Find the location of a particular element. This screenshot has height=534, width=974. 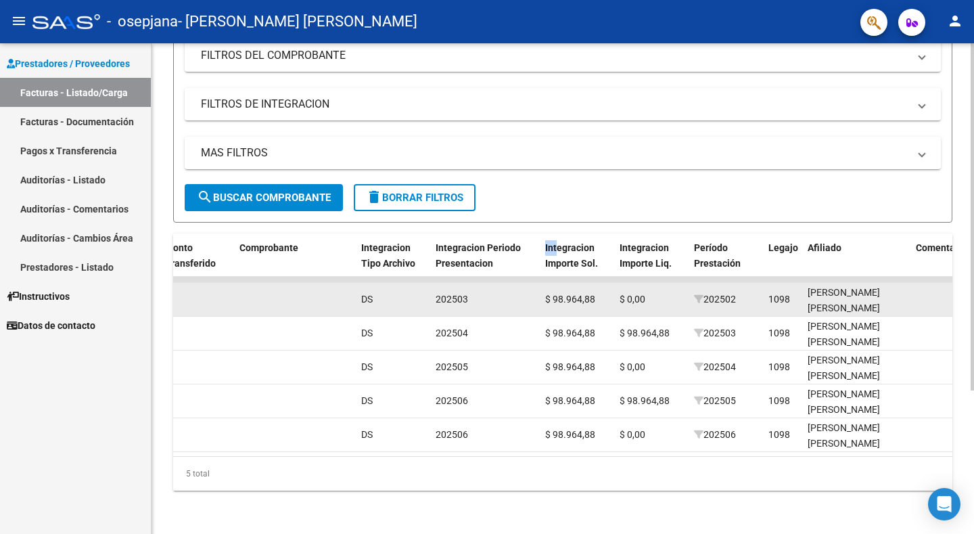

mat-icon: person is located at coordinates (956, 21).